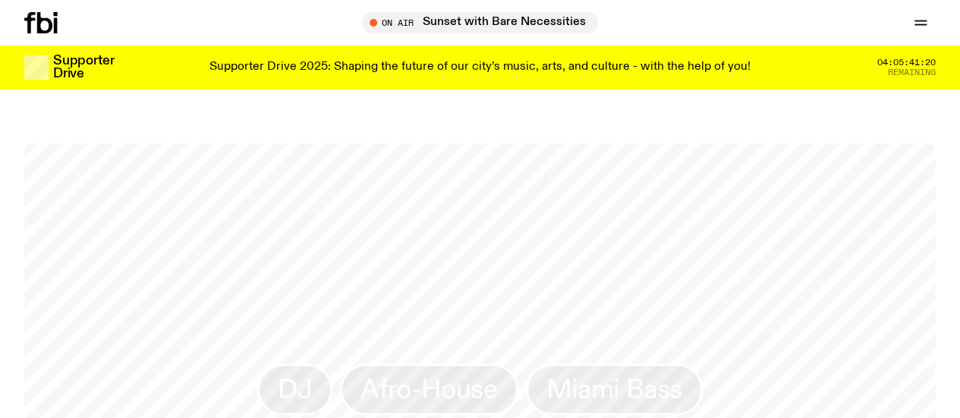 Image resolution: width=960 pixels, height=418 pixels. I want to click on p: Supporter Drive 2025: Shaping the future of our city’s music, arts, and culture - with the help o..., so click(480, 68).